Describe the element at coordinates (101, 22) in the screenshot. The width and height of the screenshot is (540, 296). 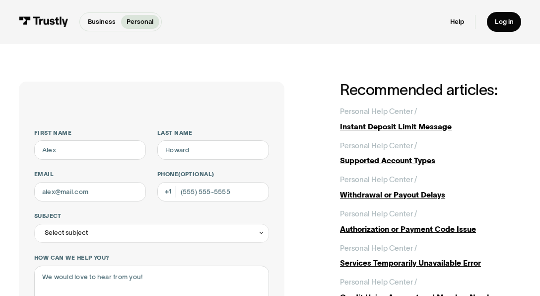
I see `a: Business` at that location.